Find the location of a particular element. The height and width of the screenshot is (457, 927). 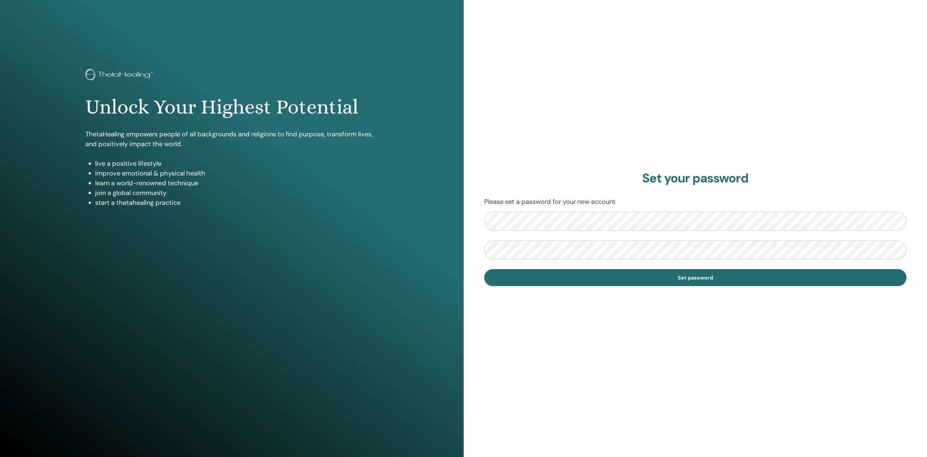

li: live a positive lifestyle is located at coordinates (237, 163).